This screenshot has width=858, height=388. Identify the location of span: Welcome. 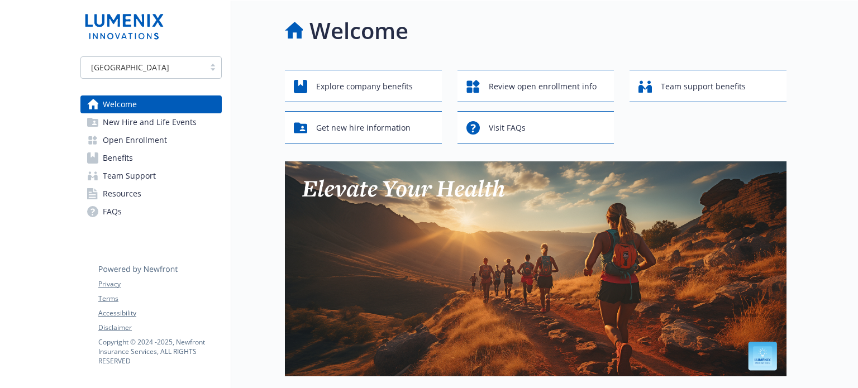
(120, 105).